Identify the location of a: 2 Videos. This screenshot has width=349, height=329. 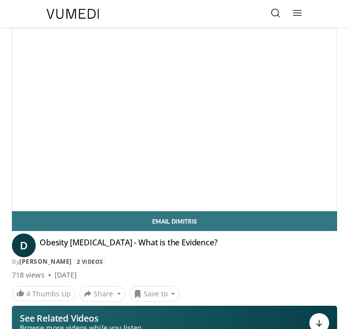
(90, 261).